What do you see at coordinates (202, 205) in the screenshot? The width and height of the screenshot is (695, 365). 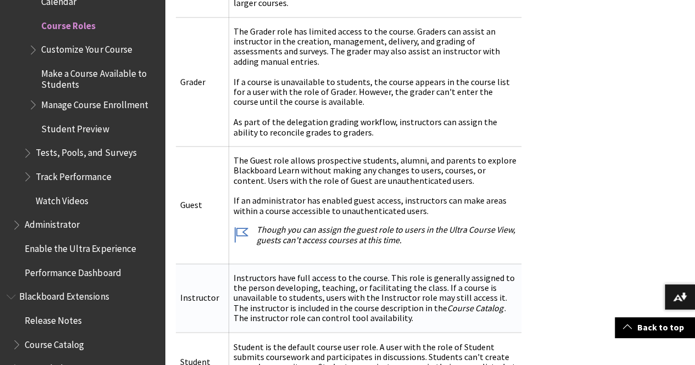 I see `td: Guest` at bounding box center [202, 205].